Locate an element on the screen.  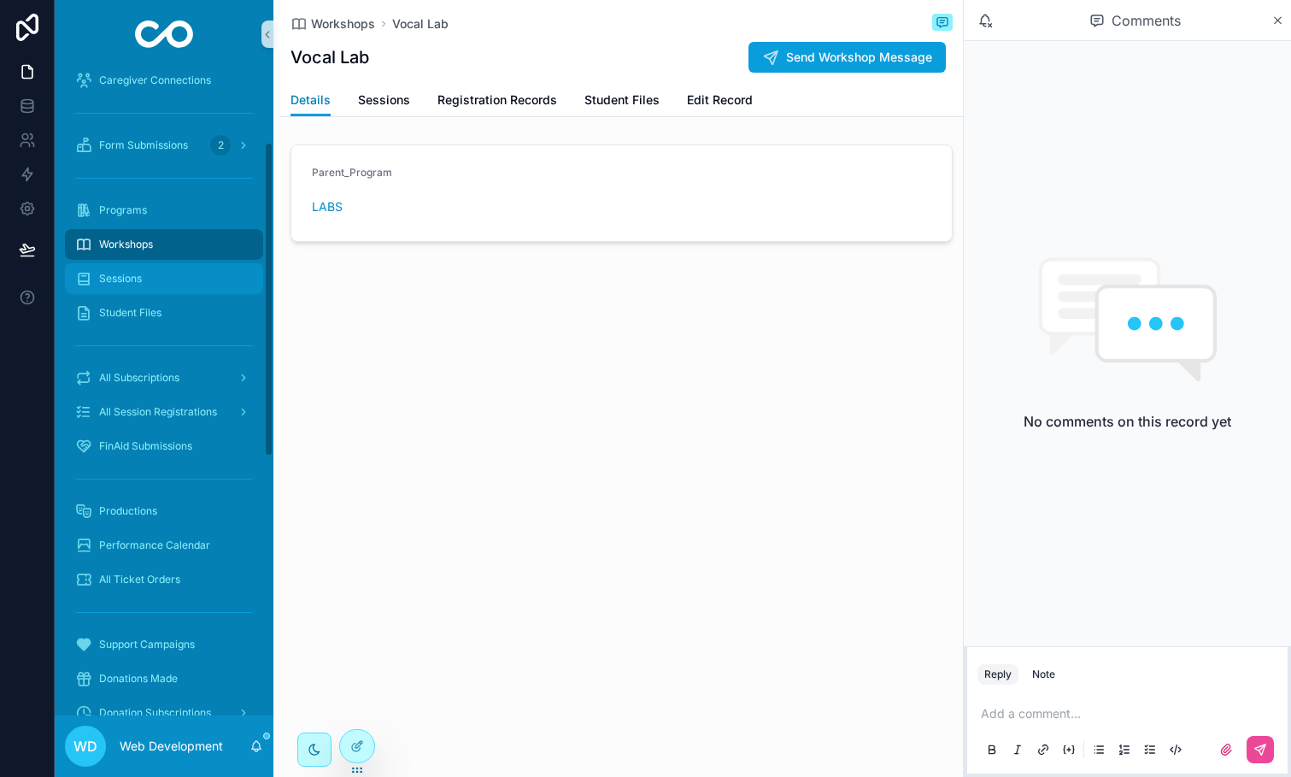
button: Send Workshop Message is located at coordinates (847, 57).